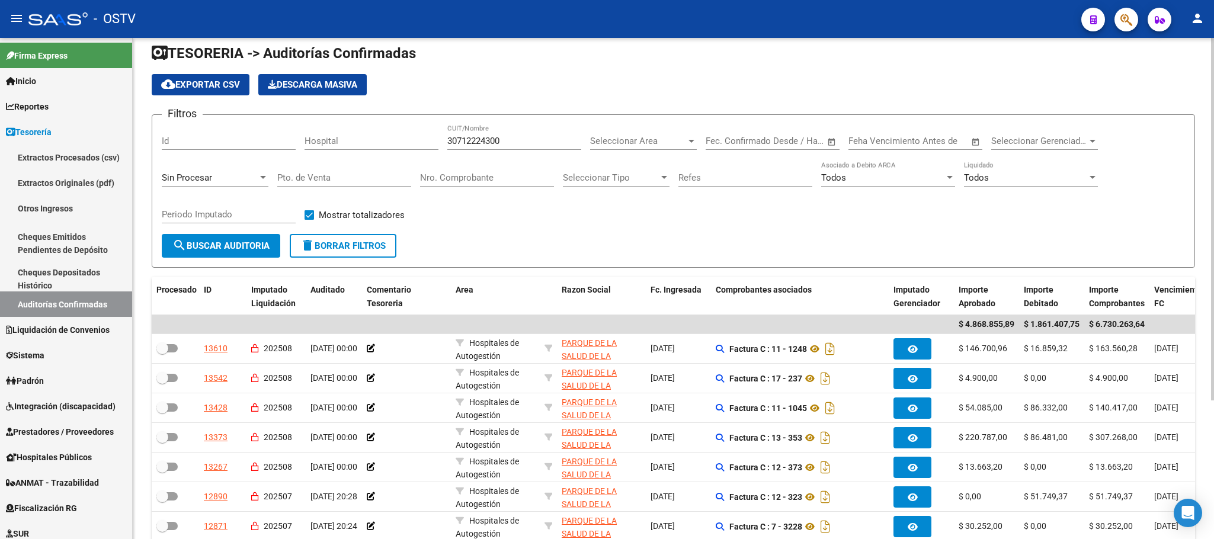  What do you see at coordinates (1041, 296) in the screenshot?
I see `span: Importe Debitado` at bounding box center [1041, 296].